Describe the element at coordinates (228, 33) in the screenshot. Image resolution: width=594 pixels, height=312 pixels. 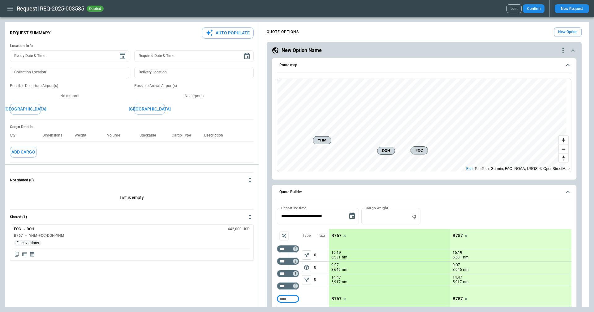
I see `button: Auto Populate` at that location.